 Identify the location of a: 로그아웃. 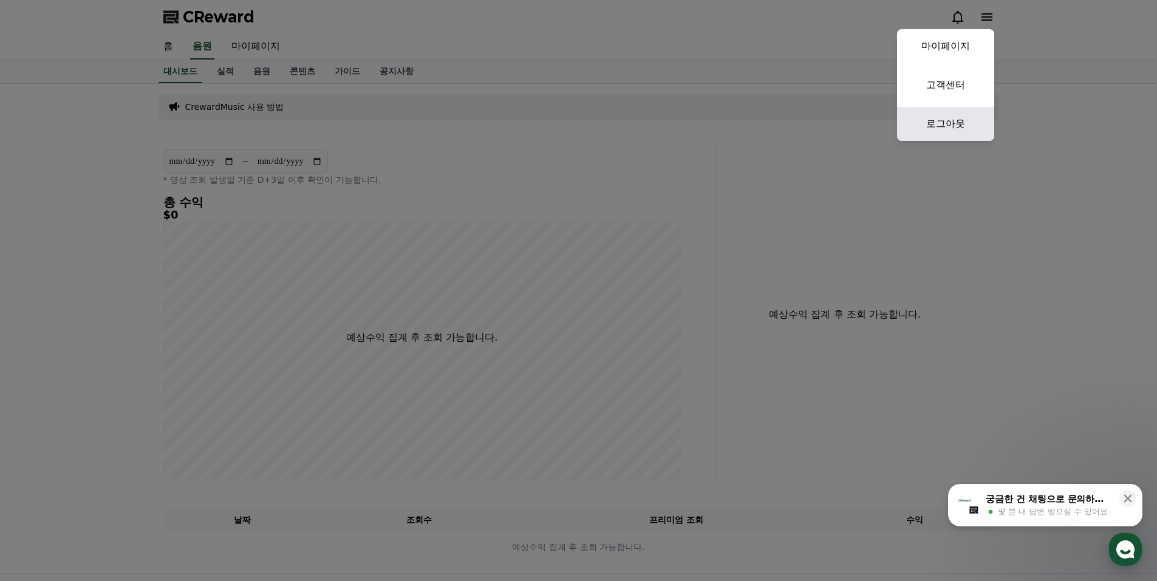
(946, 124).